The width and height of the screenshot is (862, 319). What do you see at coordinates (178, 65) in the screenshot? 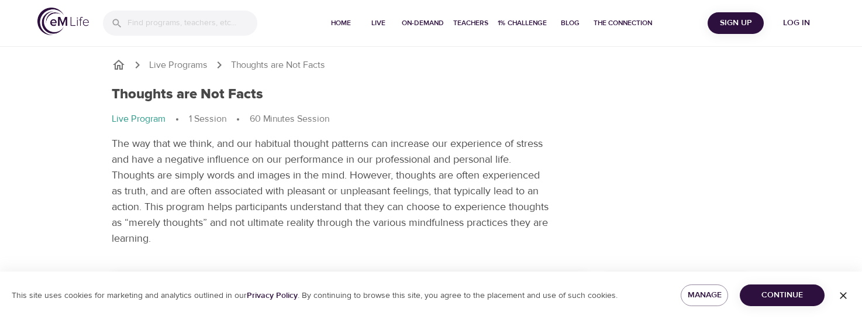
I see `a: Live Programs` at bounding box center [178, 65].